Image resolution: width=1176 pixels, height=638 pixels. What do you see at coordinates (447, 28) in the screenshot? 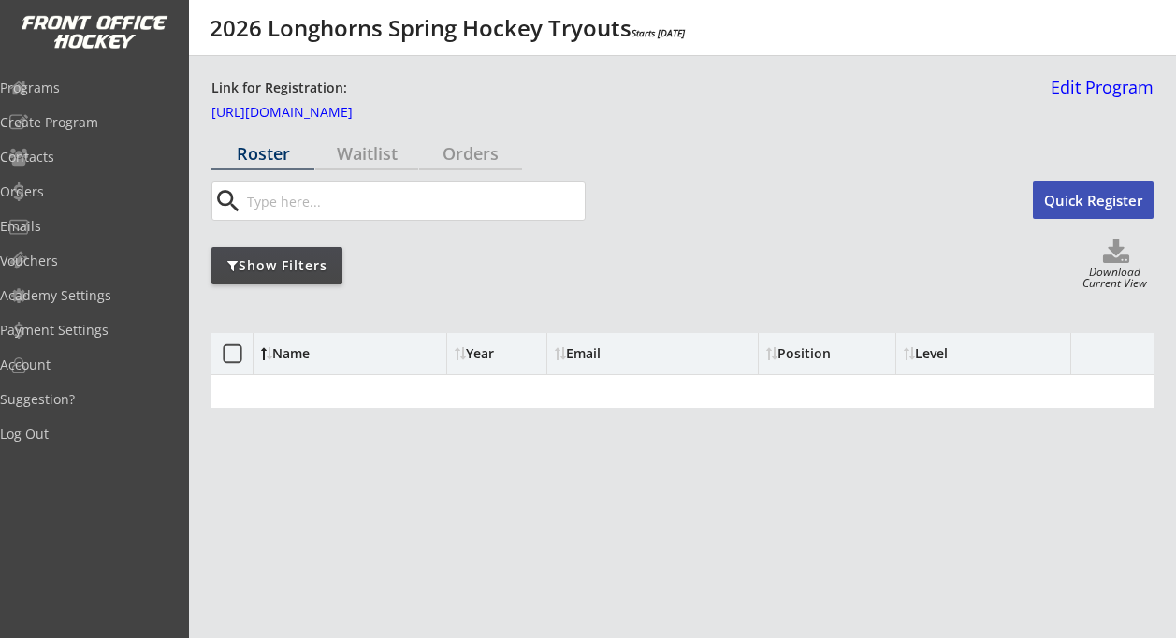
I see `div: 2026 Longhorns Spring Hockey Tryouts` at bounding box center [447, 28].